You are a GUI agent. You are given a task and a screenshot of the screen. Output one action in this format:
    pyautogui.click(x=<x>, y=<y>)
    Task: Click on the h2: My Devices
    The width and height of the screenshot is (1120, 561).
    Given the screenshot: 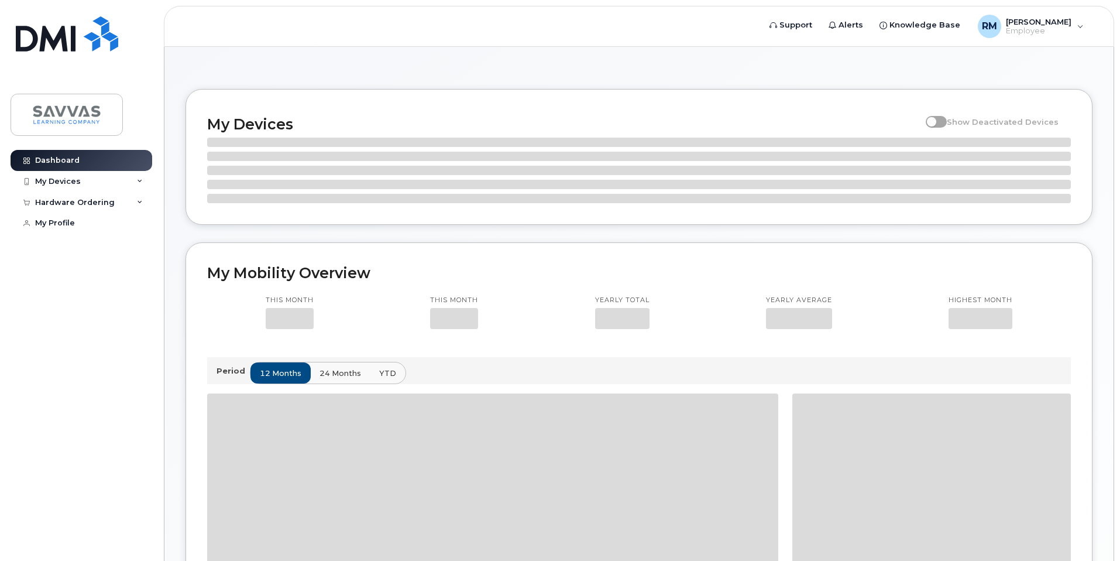 What is the action you would take?
    pyautogui.click(x=563, y=124)
    